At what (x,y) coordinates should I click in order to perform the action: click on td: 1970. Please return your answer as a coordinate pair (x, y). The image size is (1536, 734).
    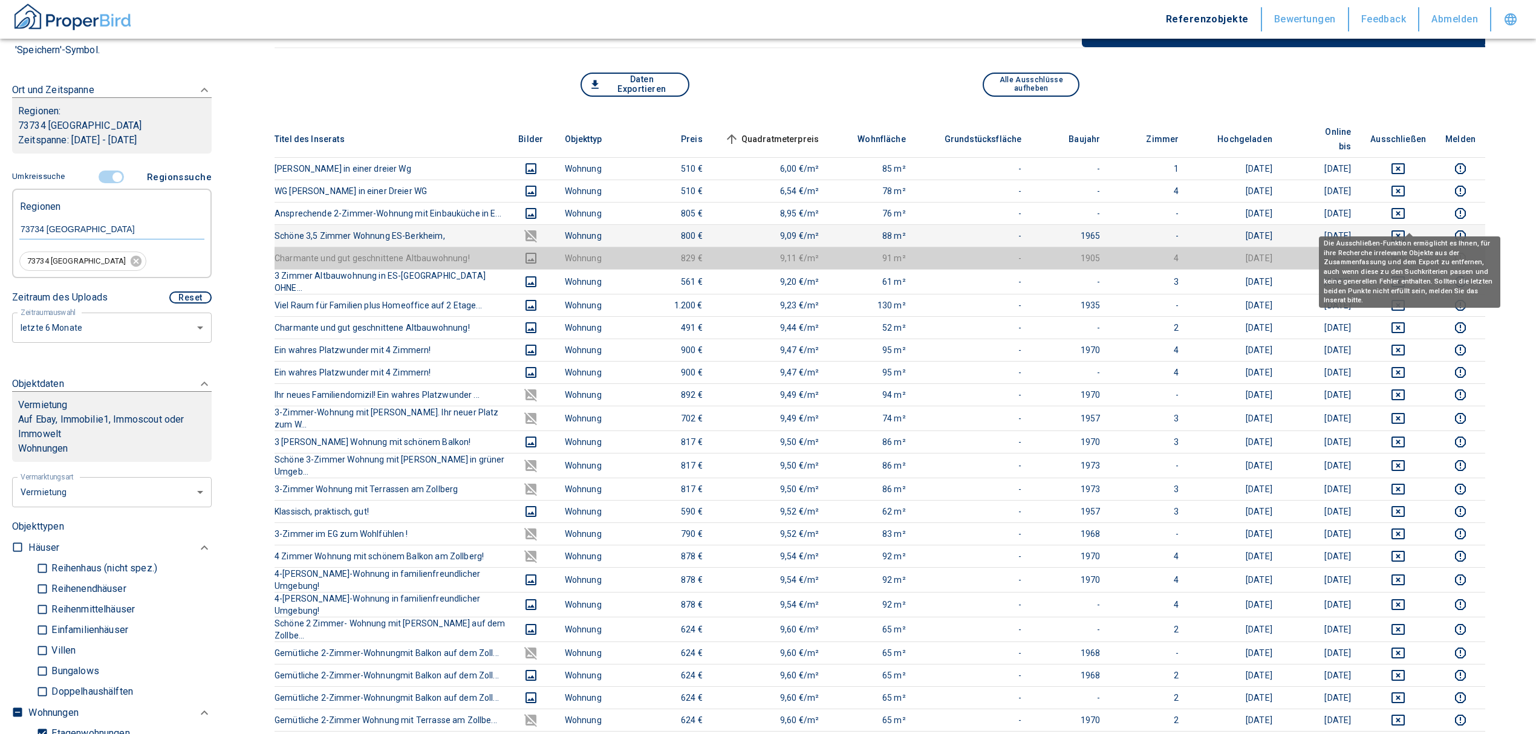
    Looking at the image, I should click on (1071, 556).